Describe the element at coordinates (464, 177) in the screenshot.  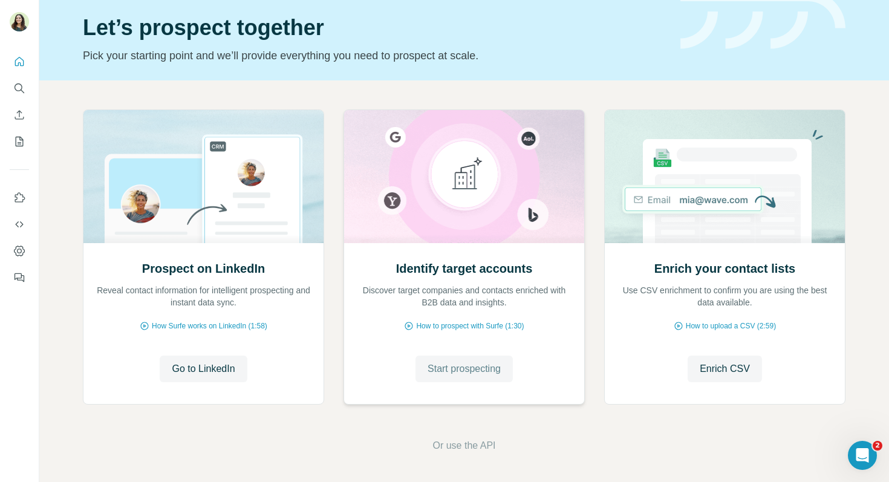
I see `img: Identify target accounts` at that location.